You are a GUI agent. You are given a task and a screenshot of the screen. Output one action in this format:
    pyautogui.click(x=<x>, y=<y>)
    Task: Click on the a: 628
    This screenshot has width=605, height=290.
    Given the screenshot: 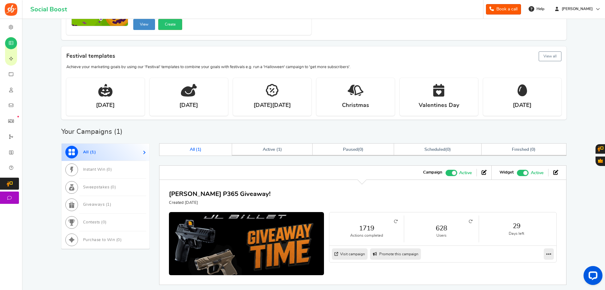 What is the action you would take?
    pyautogui.click(x=441, y=228)
    